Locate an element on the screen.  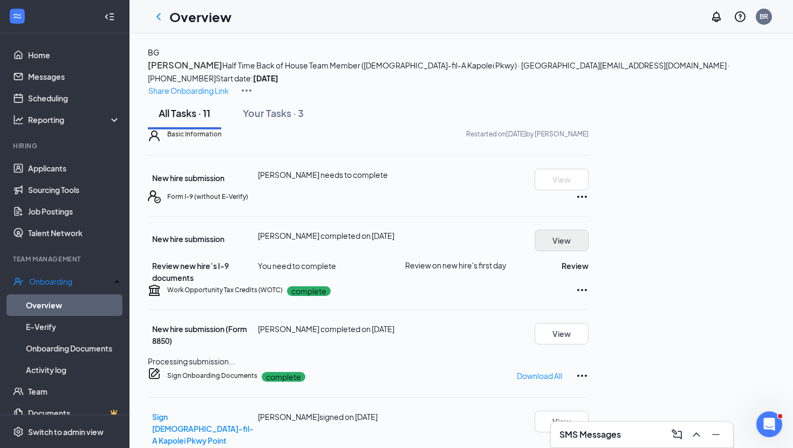
svg: User is located at coordinates (154, 136).